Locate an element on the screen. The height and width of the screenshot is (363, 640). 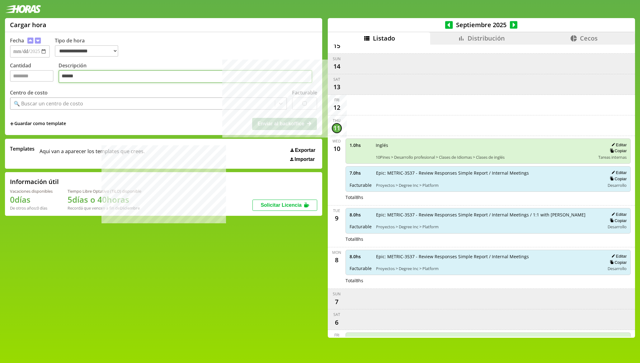
span: 0.5 hs is located at coordinates (361, 339).